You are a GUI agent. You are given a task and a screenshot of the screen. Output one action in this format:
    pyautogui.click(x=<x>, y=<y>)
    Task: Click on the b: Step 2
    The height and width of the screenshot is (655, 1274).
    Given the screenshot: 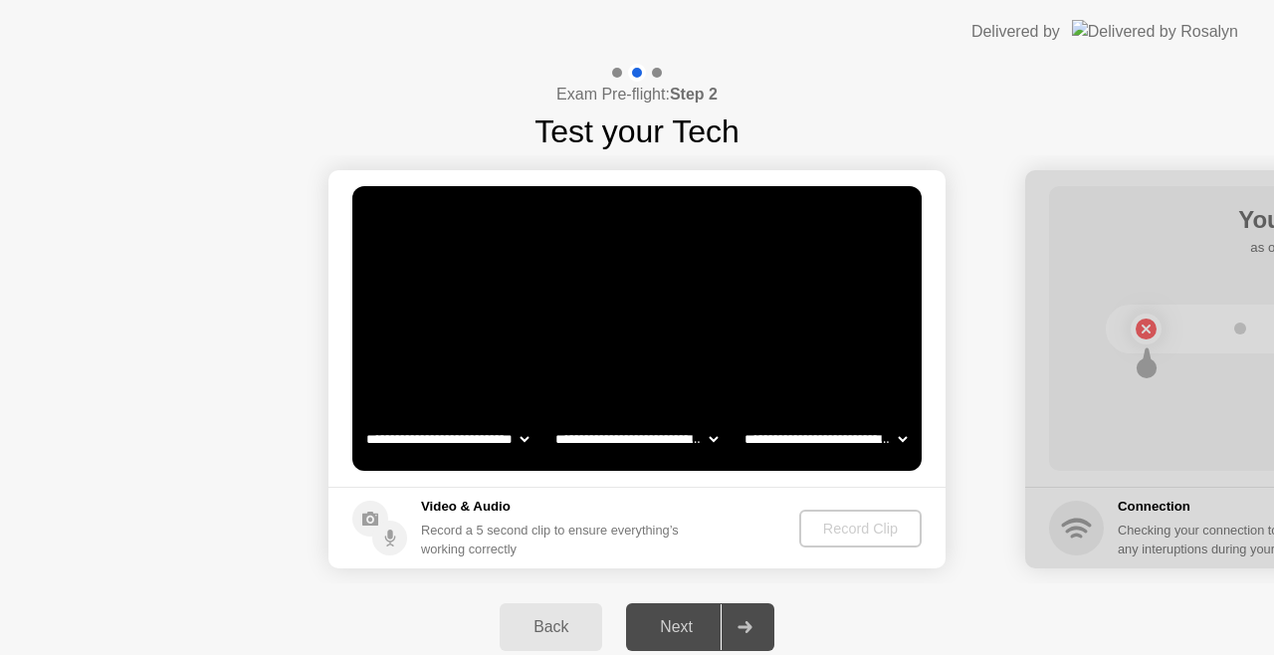 What is the action you would take?
    pyautogui.click(x=694, y=94)
    